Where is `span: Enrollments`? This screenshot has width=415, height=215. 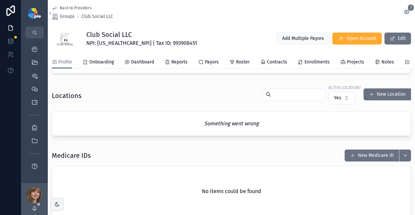 span: Enrollments is located at coordinates (317, 62).